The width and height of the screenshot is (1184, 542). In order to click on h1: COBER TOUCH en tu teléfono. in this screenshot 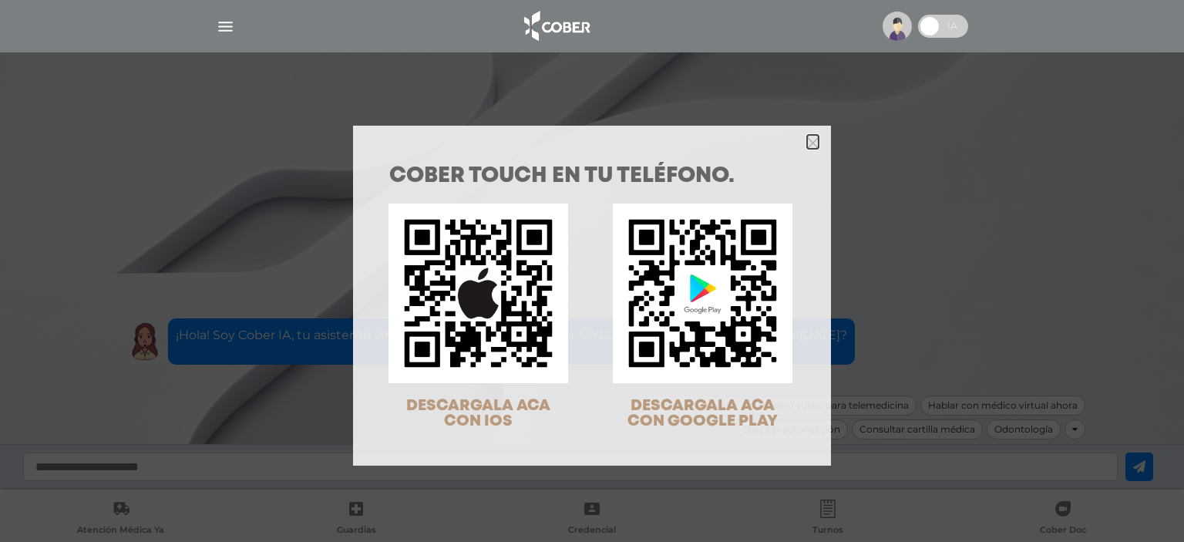, I will do `click(592, 177)`.